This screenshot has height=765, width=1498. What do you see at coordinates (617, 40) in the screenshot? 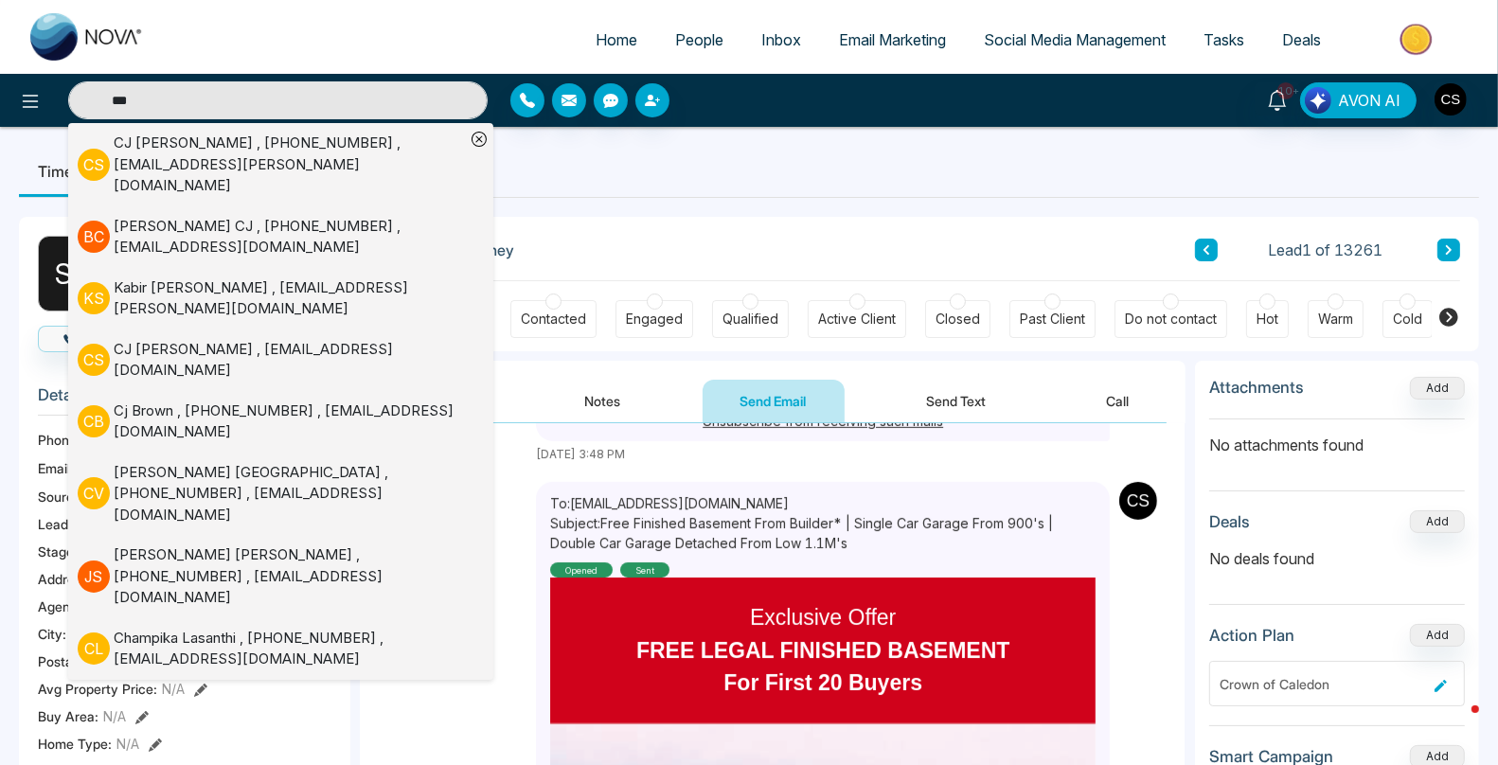
I see `span: Home` at bounding box center [617, 40].